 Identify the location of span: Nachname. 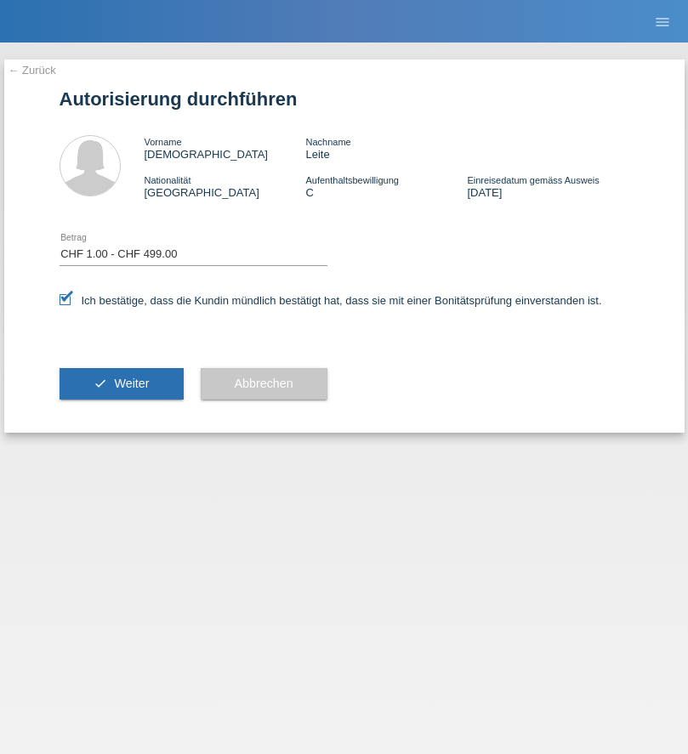
(327, 142).